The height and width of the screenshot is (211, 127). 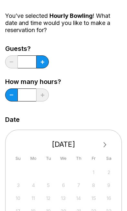 What do you see at coordinates (79, 158) in the screenshot?
I see `div: Th` at bounding box center [79, 158].